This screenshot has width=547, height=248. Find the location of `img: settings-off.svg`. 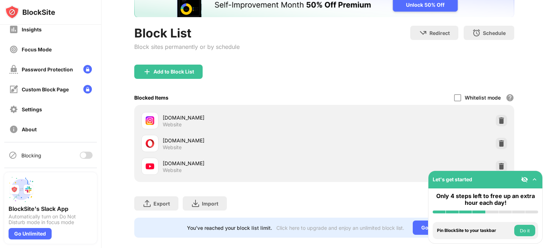

img: settings-off.svg is located at coordinates (14, 109).